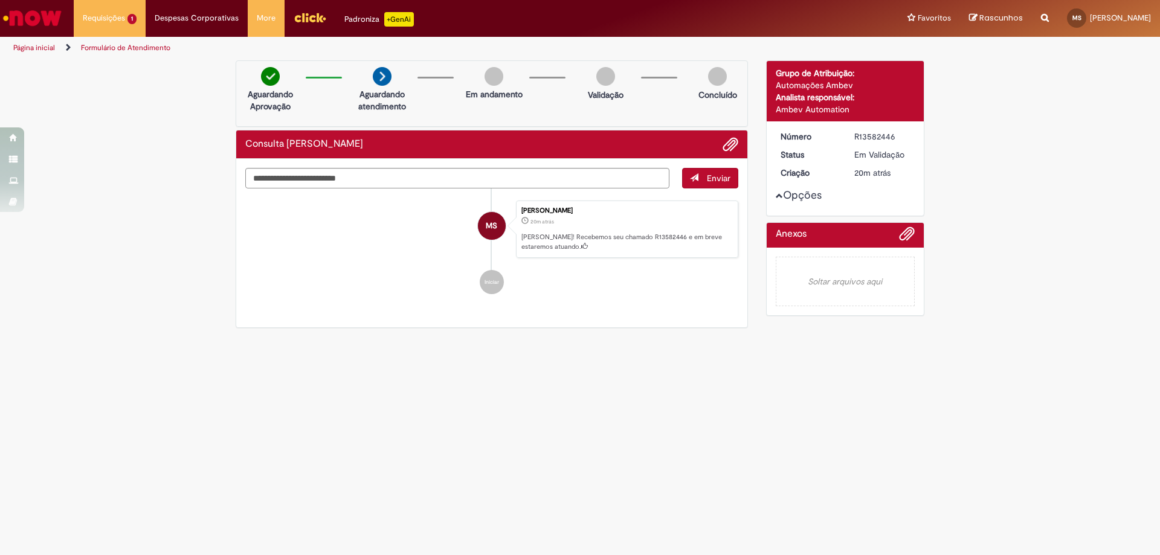  I want to click on div: 30/09/2025 15:38:55, so click(882, 173).